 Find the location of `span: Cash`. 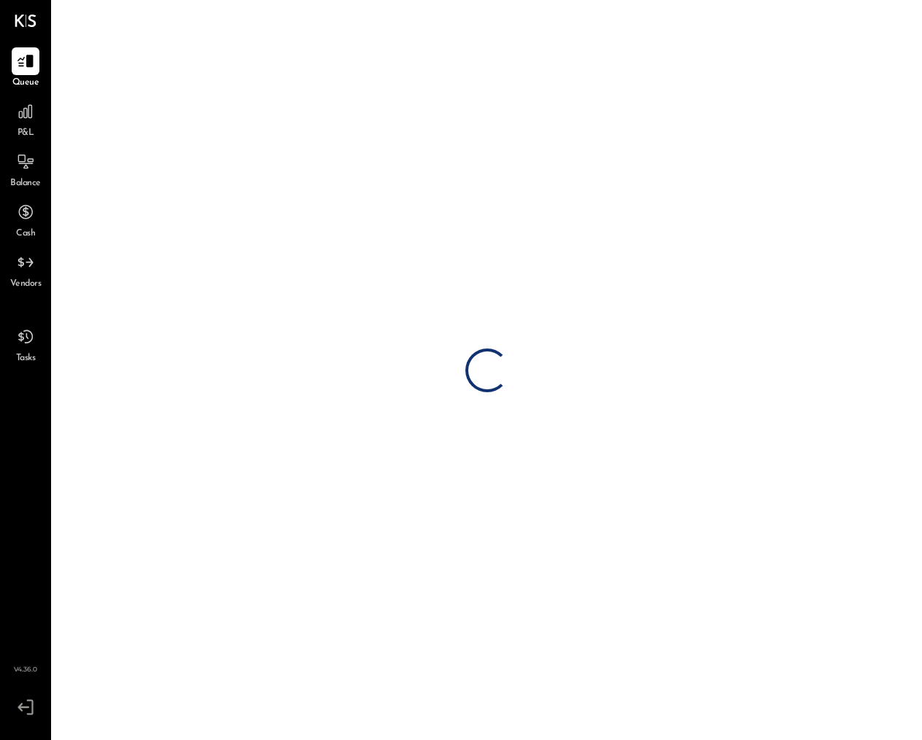

span: Cash is located at coordinates (26, 234).